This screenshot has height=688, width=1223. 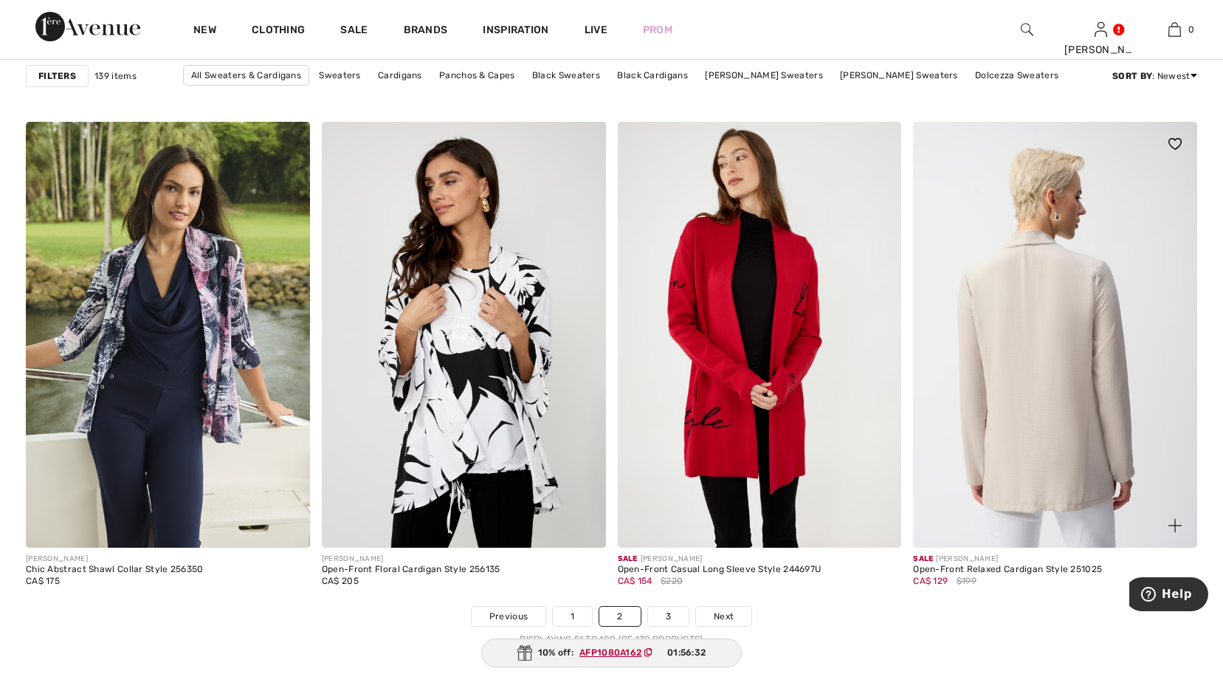 What do you see at coordinates (760, 334) in the screenshot?
I see `img: Open-Front Casual Long Sleeve Style 244697U. Red/black` at bounding box center [760, 334].